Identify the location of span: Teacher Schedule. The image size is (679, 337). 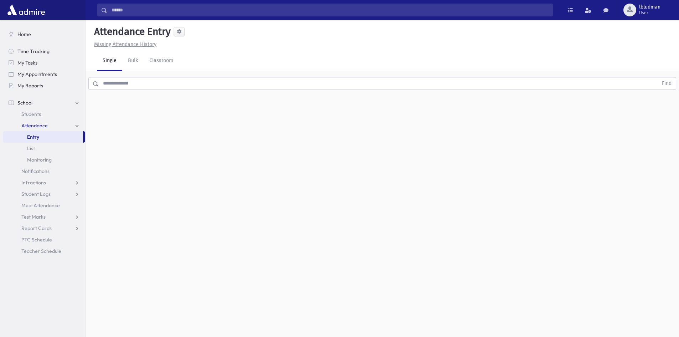
(41, 251).